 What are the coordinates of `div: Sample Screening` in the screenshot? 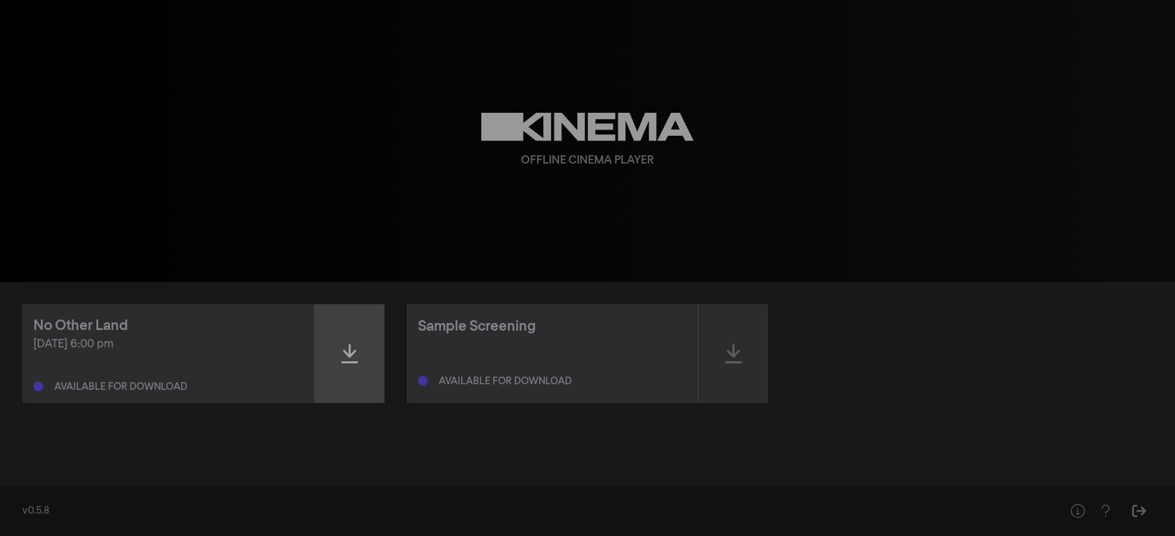 It's located at (476, 327).